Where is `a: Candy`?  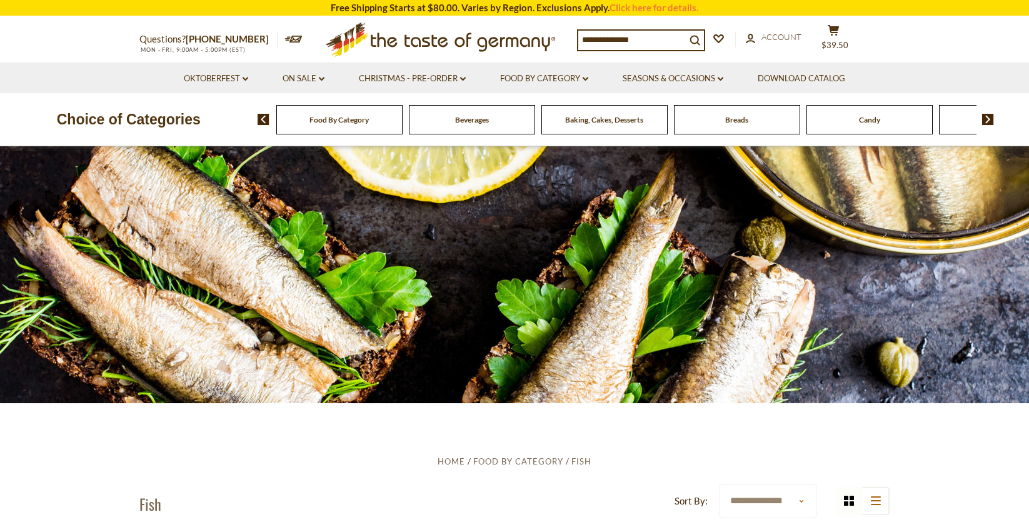
a: Candy is located at coordinates (870, 119).